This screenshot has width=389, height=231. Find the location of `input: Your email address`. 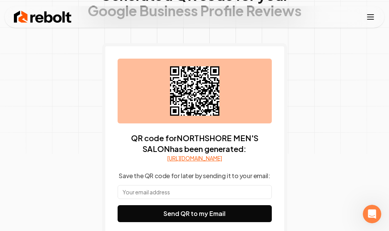

input: Your email address is located at coordinates (195, 192).